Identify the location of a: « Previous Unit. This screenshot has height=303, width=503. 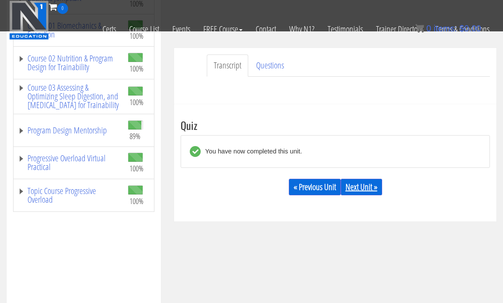
(315, 187).